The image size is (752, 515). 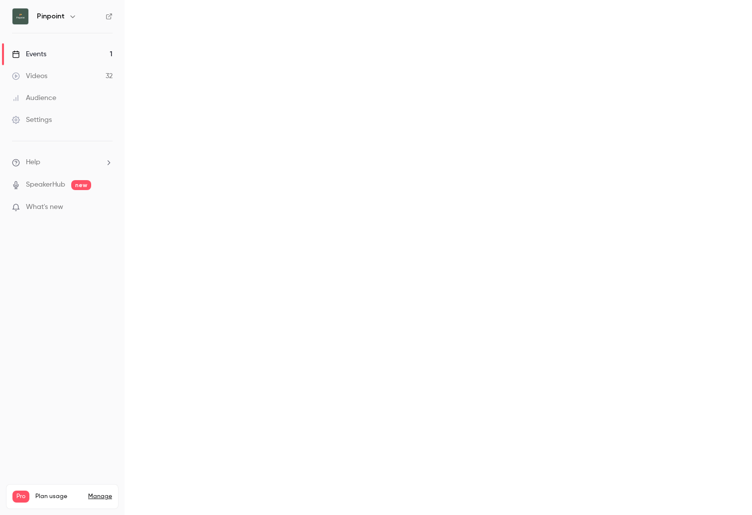 What do you see at coordinates (62, 162) in the screenshot?
I see `li: help-dropdown-opener` at bounding box center [62, 162].